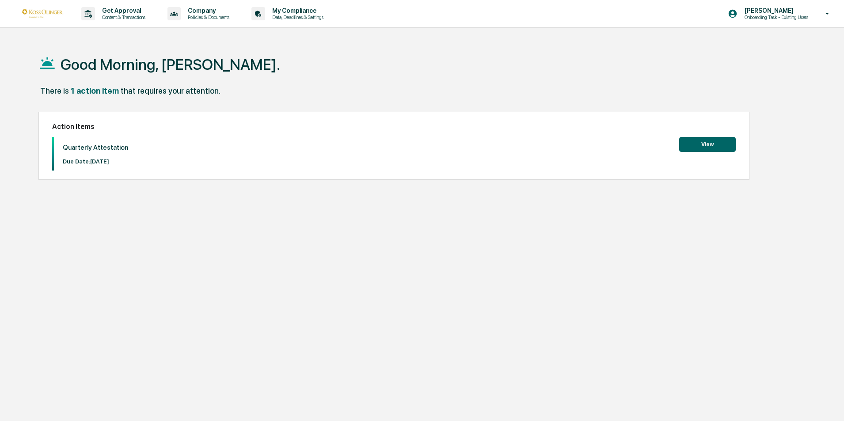 The height and width of the screenshot is (421, 844). I want to click on p: Policies & Documents, so click(207, 17).